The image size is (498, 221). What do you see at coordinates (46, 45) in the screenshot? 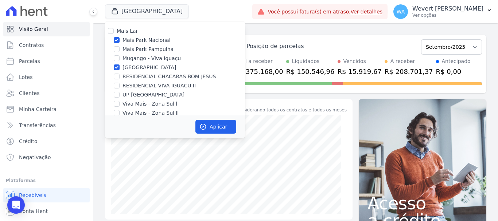
I see `a: Contratos` at bounding box center [46, 45].